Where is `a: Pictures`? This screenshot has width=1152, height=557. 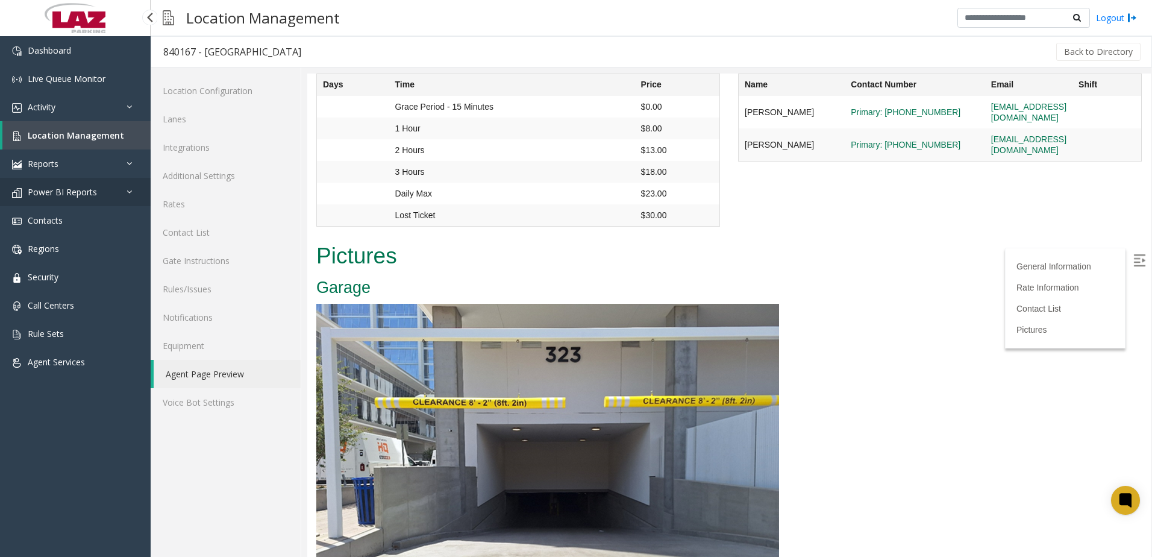
a: Pictures is located at coordinates (724, 256).